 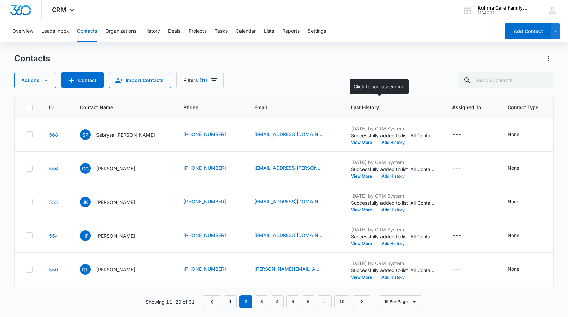 What do you see at coordinates (174, 31) in the screenshot?
I see `button: Deals` at bounding box center [174, 31].